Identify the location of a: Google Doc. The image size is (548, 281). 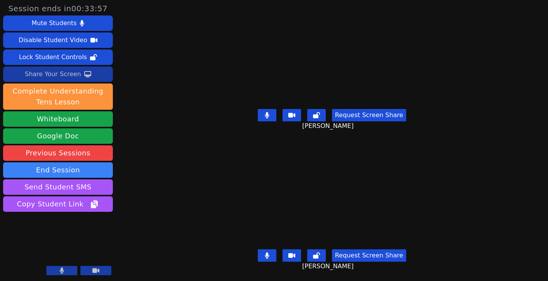
(58, 136).